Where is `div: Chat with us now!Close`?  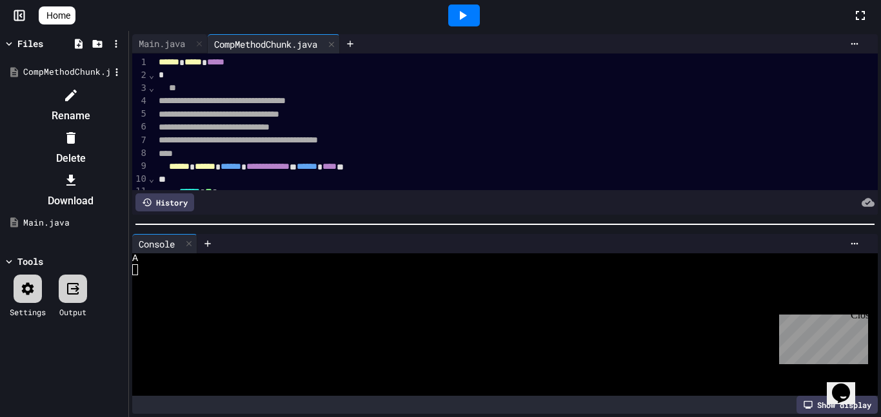
div: Chat with us now!Close is located at coordinates (47, 43).